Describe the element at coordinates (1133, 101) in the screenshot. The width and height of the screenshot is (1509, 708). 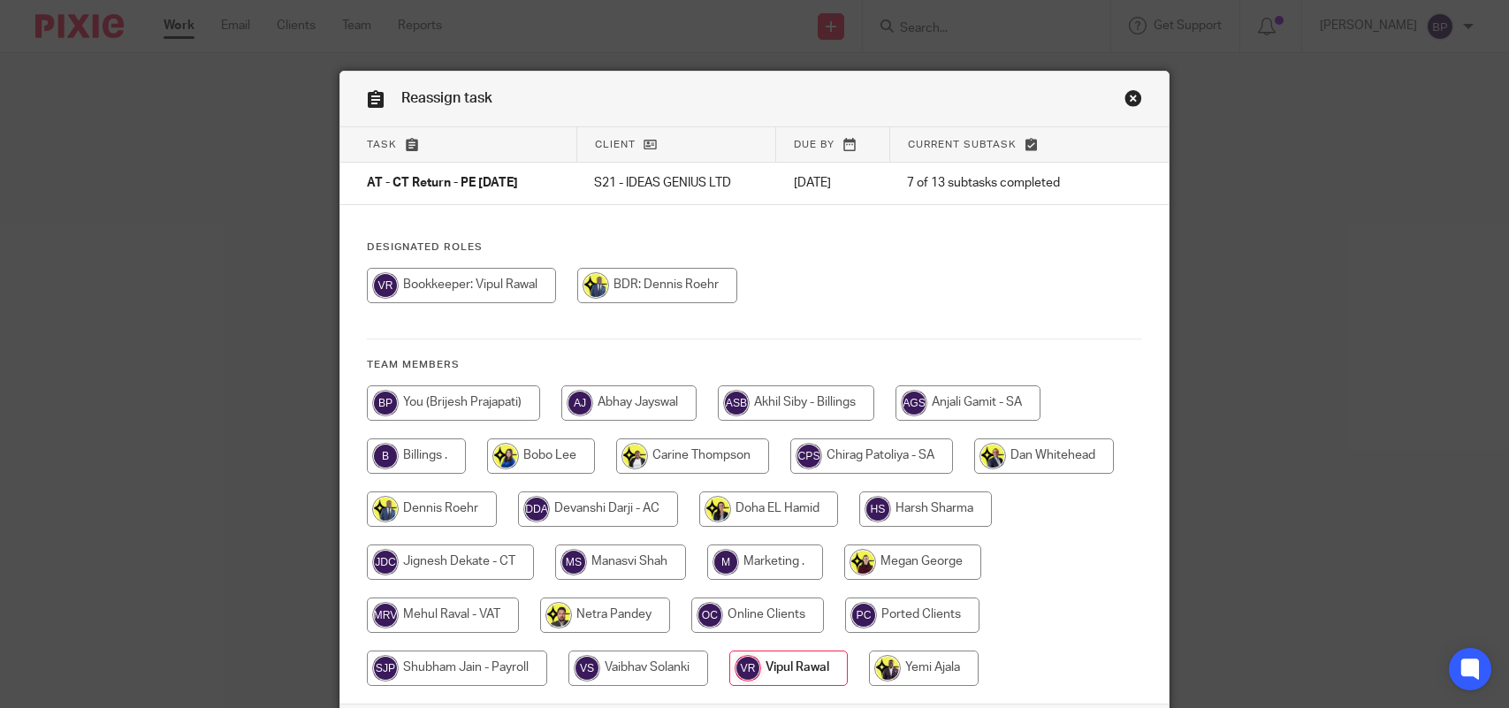
I see `a: Close this dialog window` at that location.